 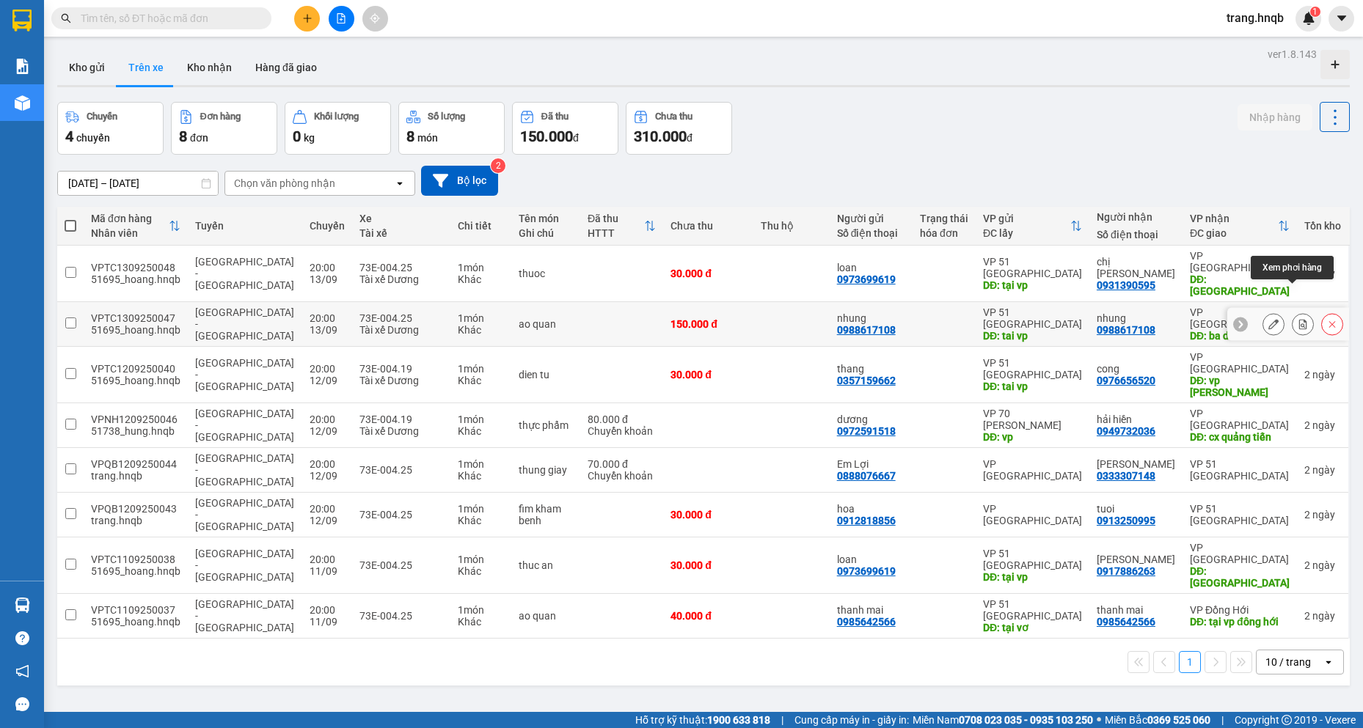 What do you see at coordinates (703, 720) in the screenshot?
I see `span: Hỗ trợ kỹ thuật:` at bounding box center [703, 720].